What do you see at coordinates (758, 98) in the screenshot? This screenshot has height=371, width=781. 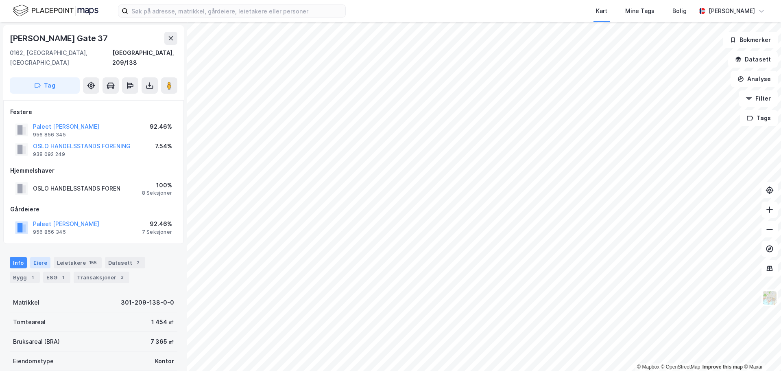 I see `button: Filter` at bounding box center [758, 98].